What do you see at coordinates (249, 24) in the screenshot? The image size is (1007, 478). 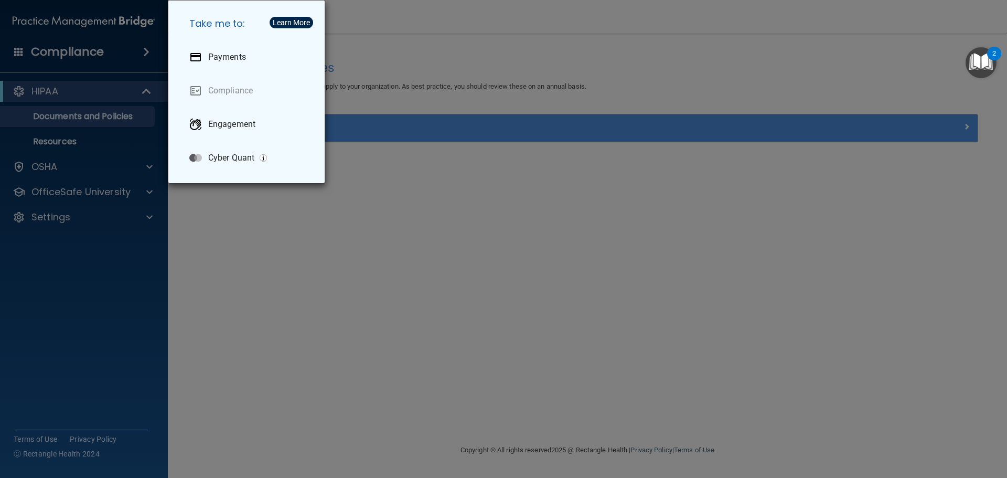 I see `h5: Take me to:` at bounding box center [249, 24].